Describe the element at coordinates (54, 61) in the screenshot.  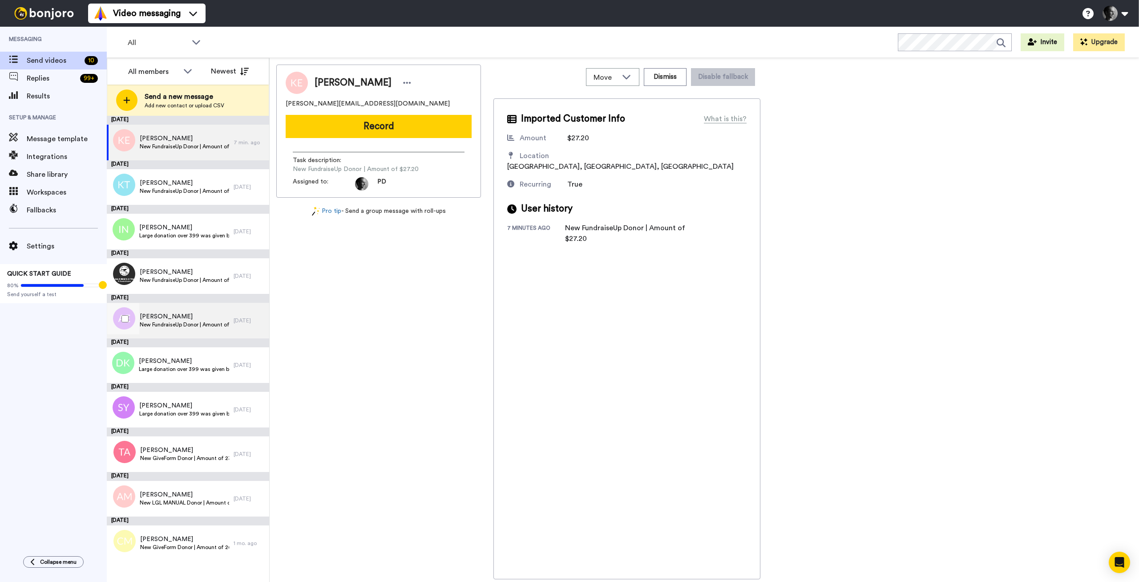
I see `span: Send videos` at that location.